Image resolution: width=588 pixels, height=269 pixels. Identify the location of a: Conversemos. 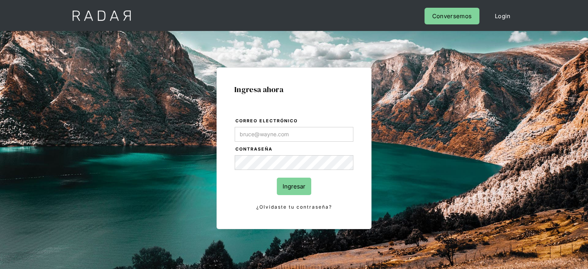
(452, 16).